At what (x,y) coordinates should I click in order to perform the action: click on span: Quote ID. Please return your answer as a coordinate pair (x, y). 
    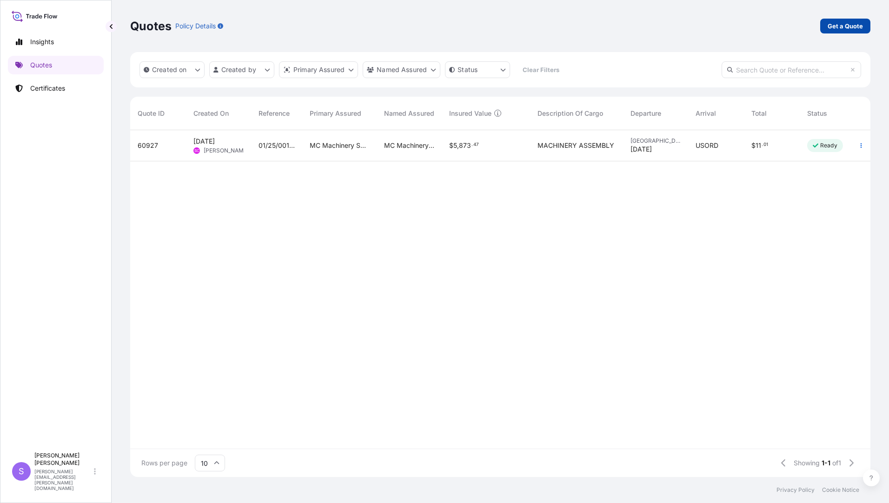
    Looking at the image, I should click on (151, 113).